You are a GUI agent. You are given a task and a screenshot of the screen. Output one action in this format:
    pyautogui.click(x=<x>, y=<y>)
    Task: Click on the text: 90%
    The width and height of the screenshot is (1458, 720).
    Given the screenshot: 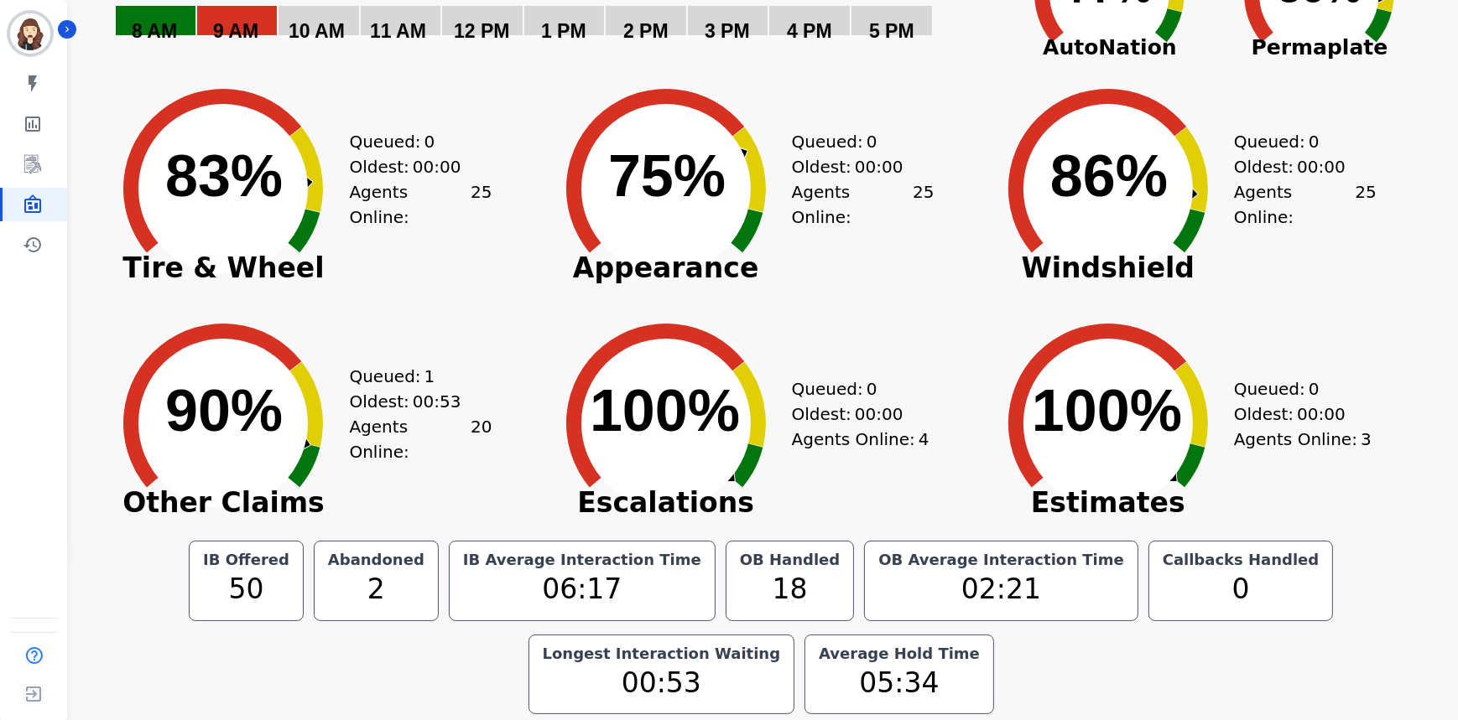 What is the action you would take?
    pyautogui.click(x=224, y=411)
    